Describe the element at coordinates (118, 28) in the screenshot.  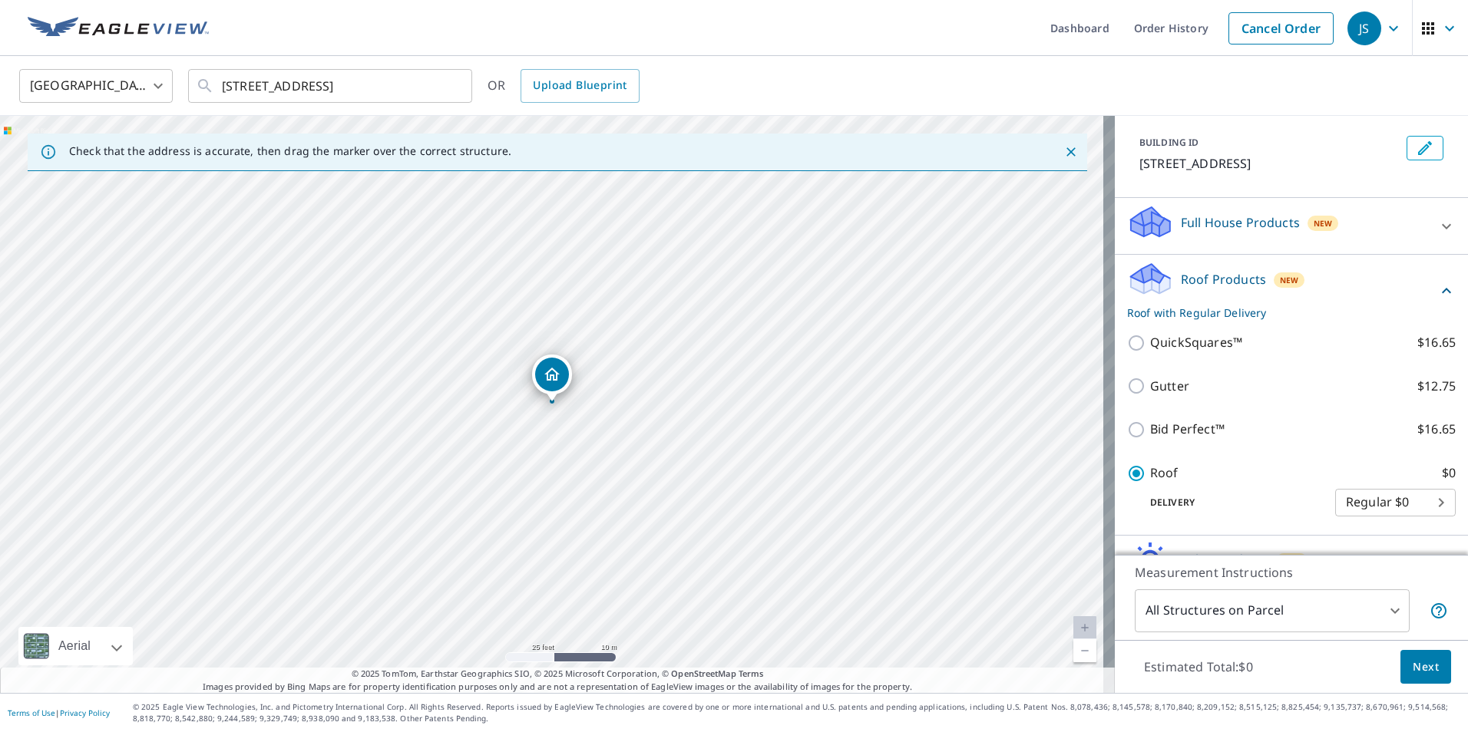
I see `img: EV Logo` at that location.